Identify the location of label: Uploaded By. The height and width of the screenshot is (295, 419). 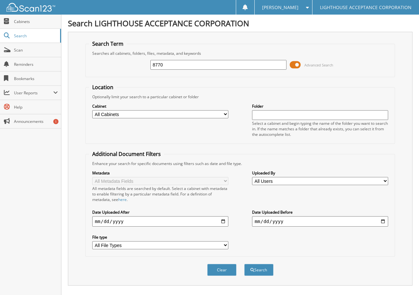
(320, 173).